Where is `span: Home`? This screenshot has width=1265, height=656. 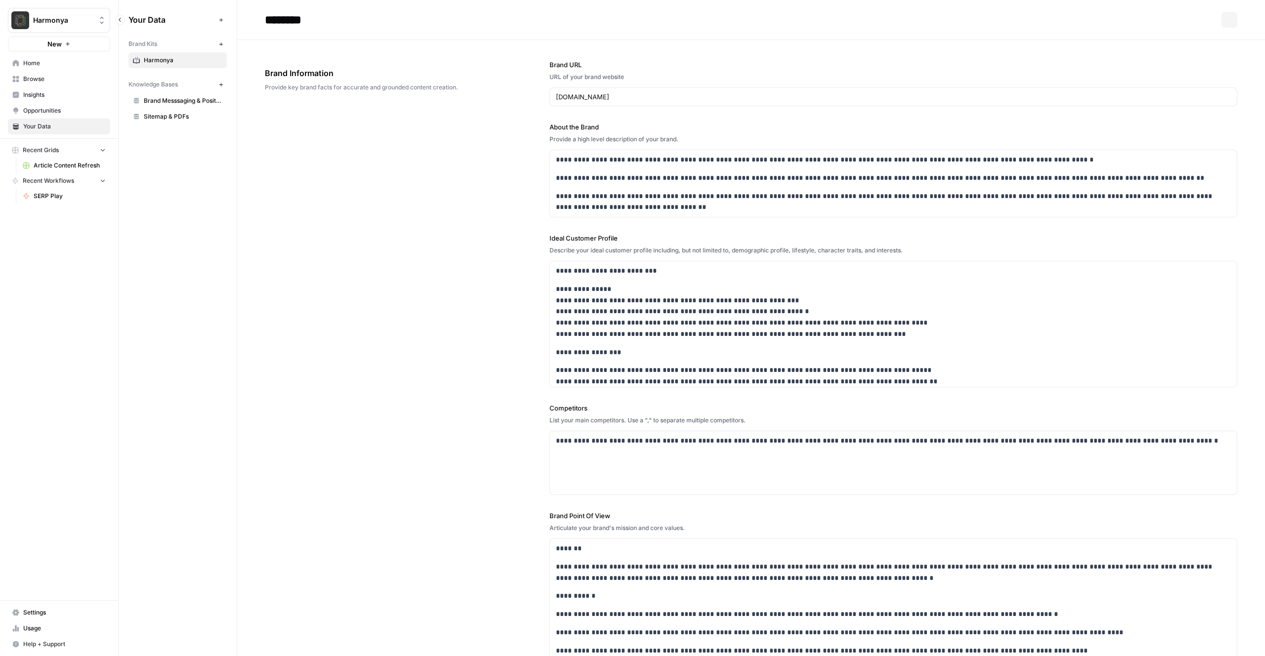 span: Home is located at coordinates (64, 63).